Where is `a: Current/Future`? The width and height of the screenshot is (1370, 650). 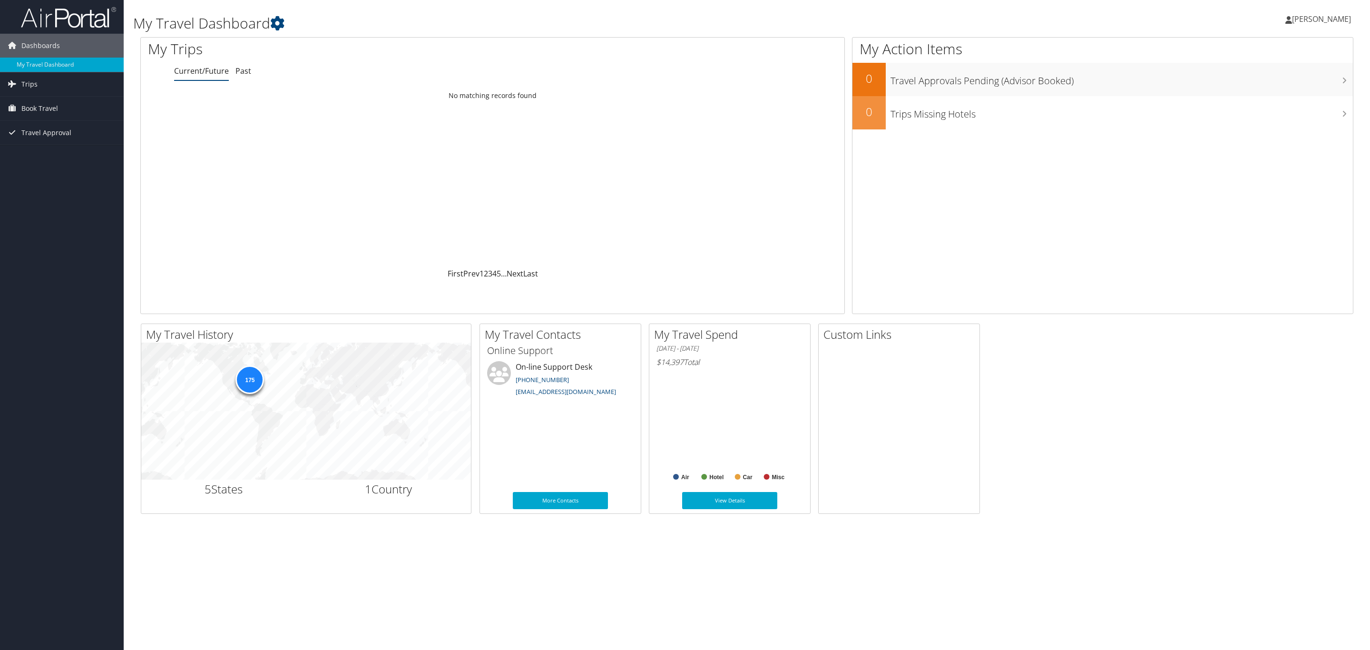
a: Current/Future is located at coordinates (201, 71).